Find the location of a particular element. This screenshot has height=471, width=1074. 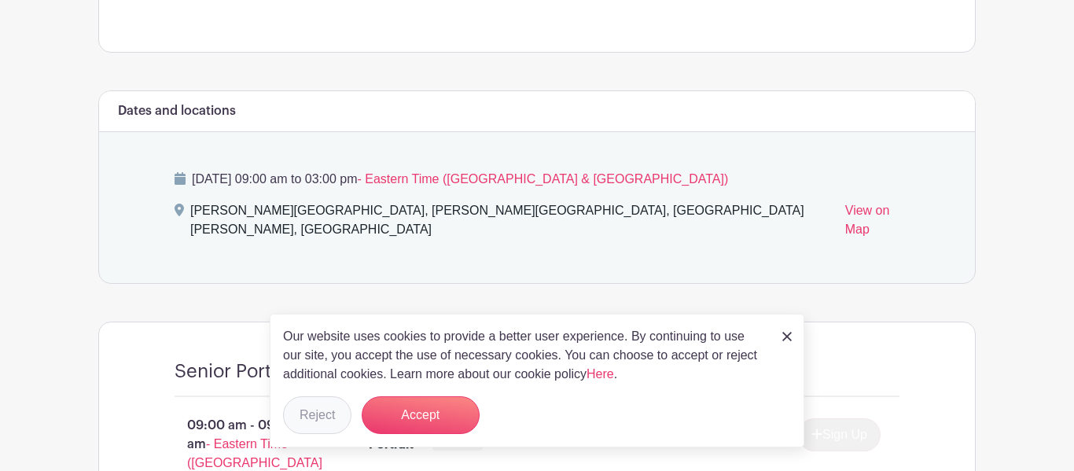

a: Here is located at coordinates (600, 373).